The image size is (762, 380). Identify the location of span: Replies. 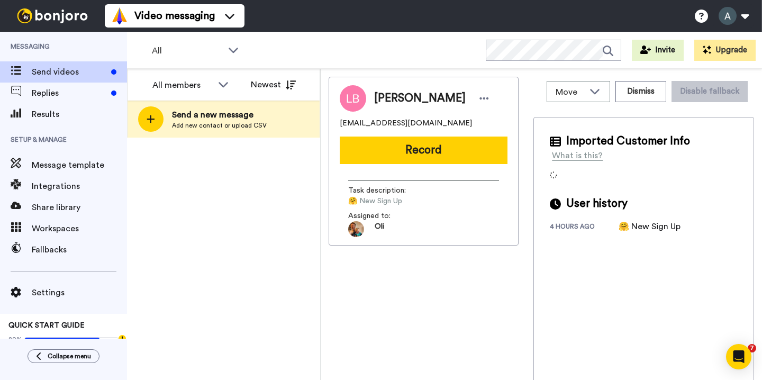
(69, 93).